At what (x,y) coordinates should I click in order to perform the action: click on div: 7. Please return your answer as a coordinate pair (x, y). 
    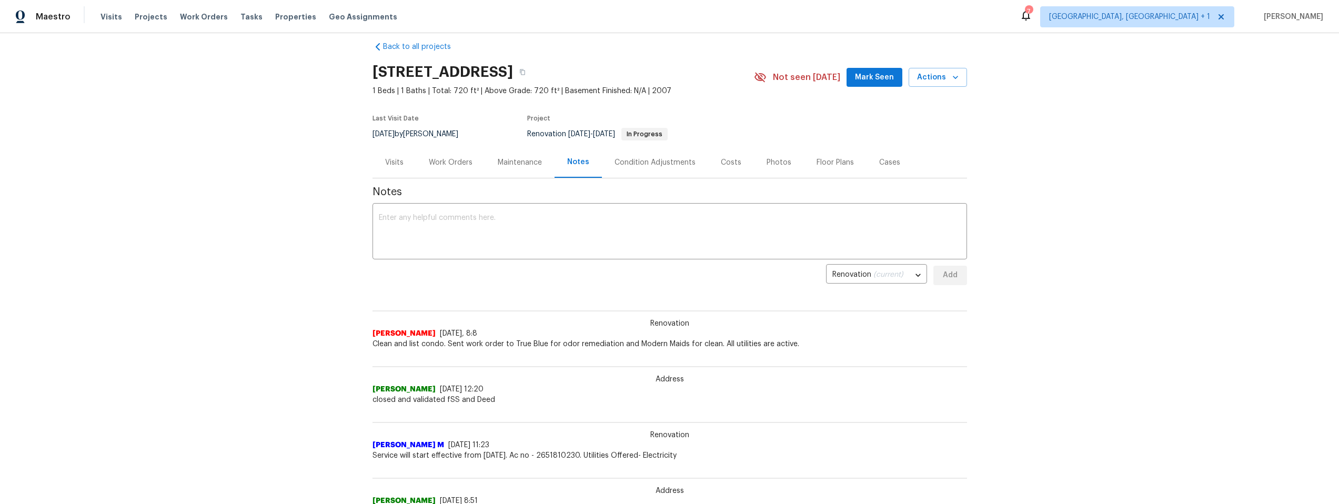
    Looking at the image, I should click on (1029, 12).